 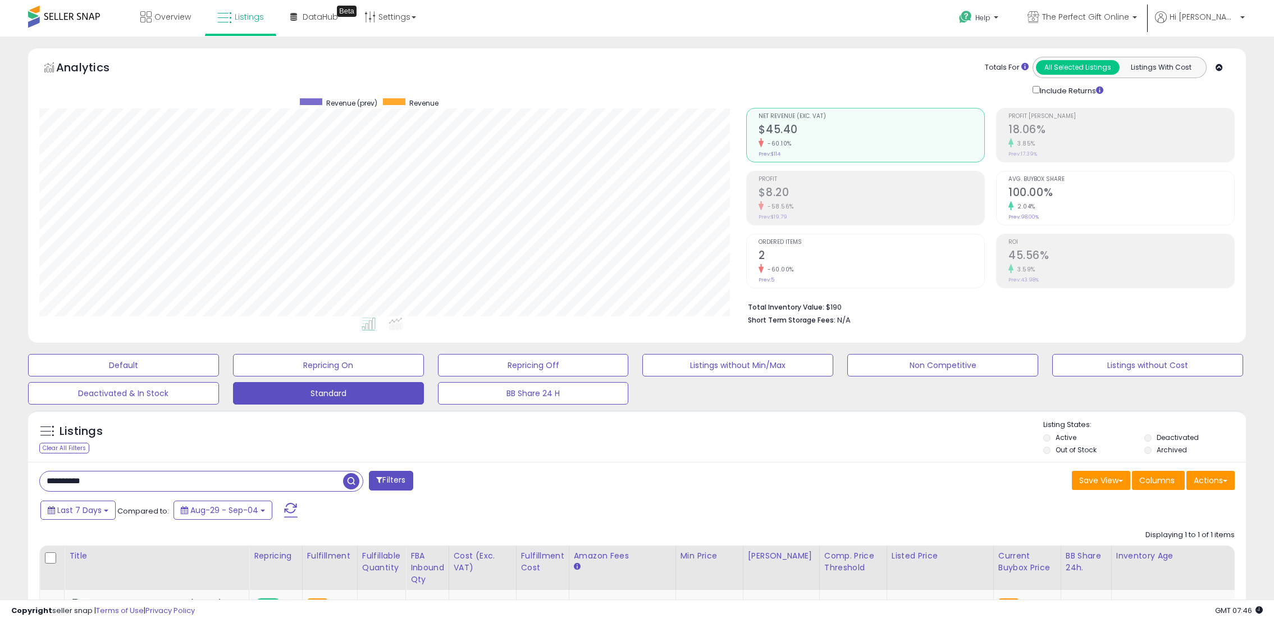 What do you see at coordinates (103, 610) in the screenshot?
I see `div: seller snap | |` at bounding box center [103, 610].